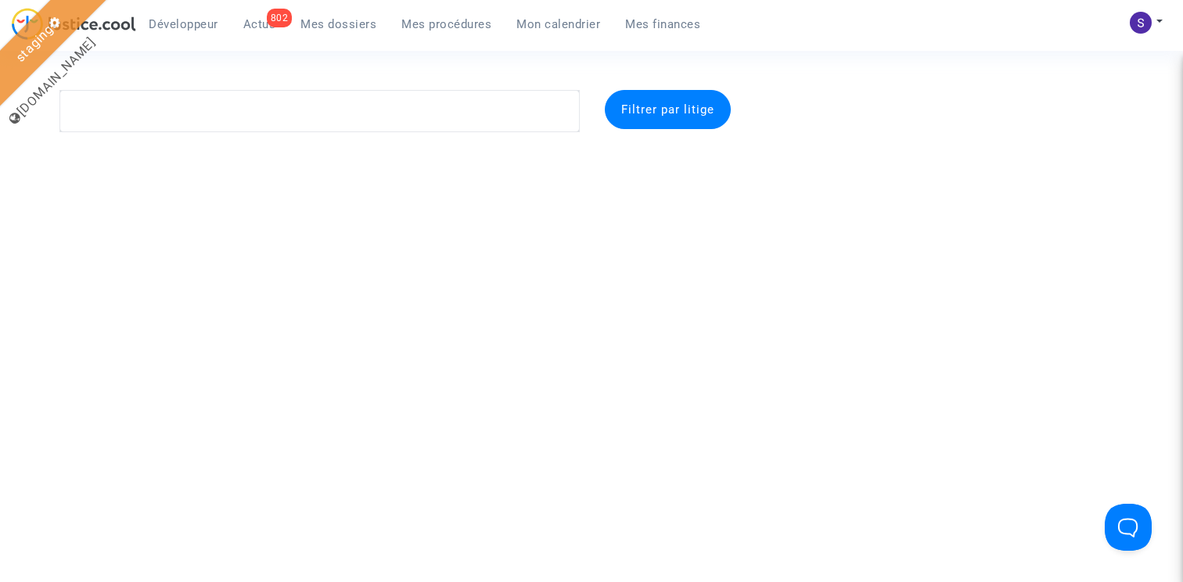 The width and height of the screenshot is (1183, 582). What do you see at coordinates (74, 23) in the screenshot?
I see `img: jc-logo.svg` at bounding box center [74, 23].